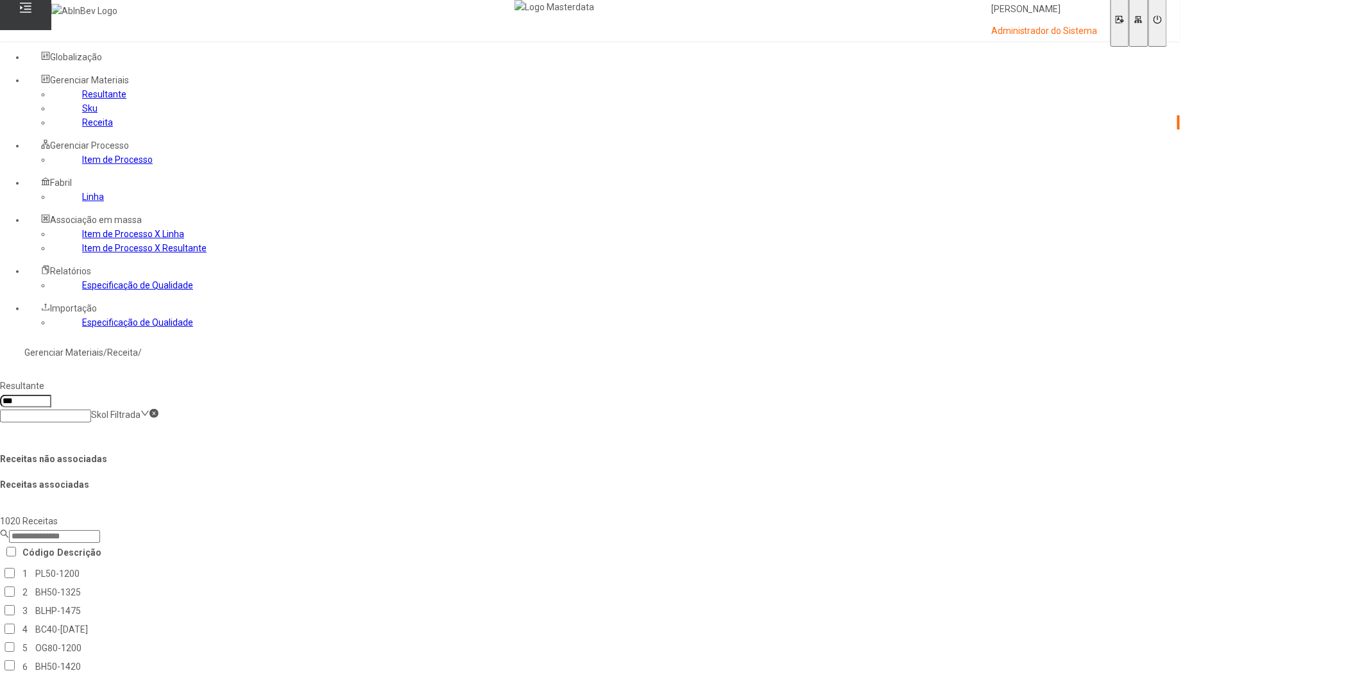  I want to click on td: 1, so click(28, 574).